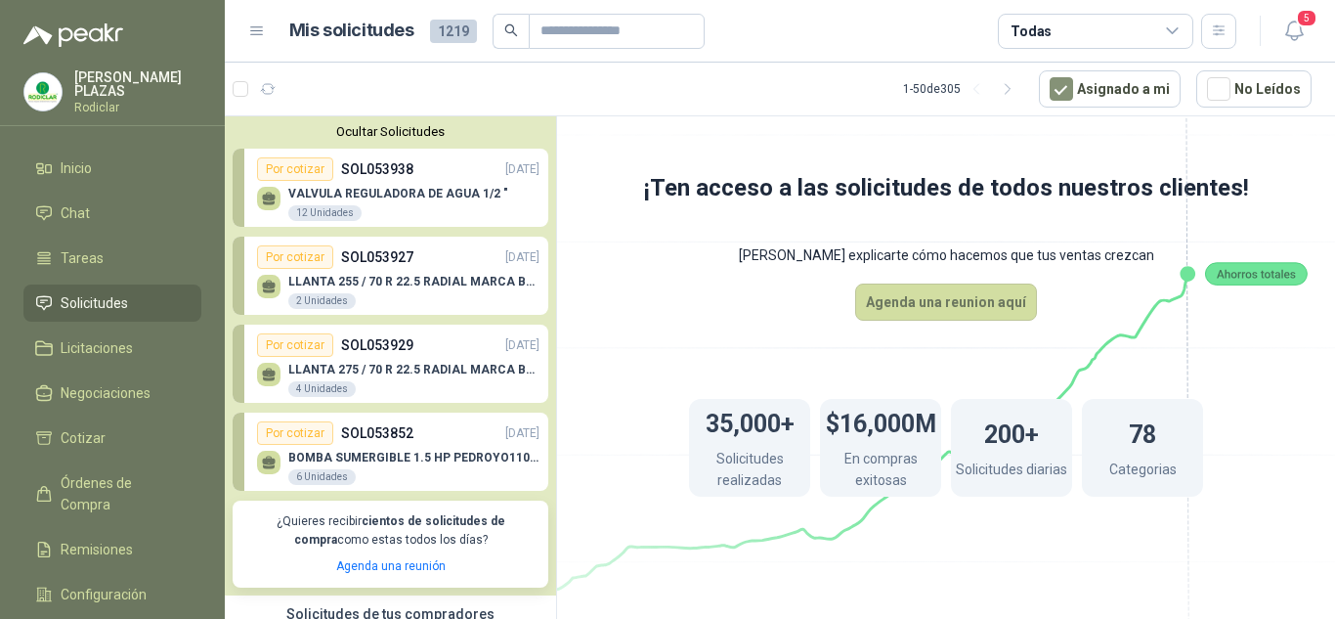 The image size is (1335, 619). I want to click on b: cientos de solicitudes de compra, so click(400, 530).